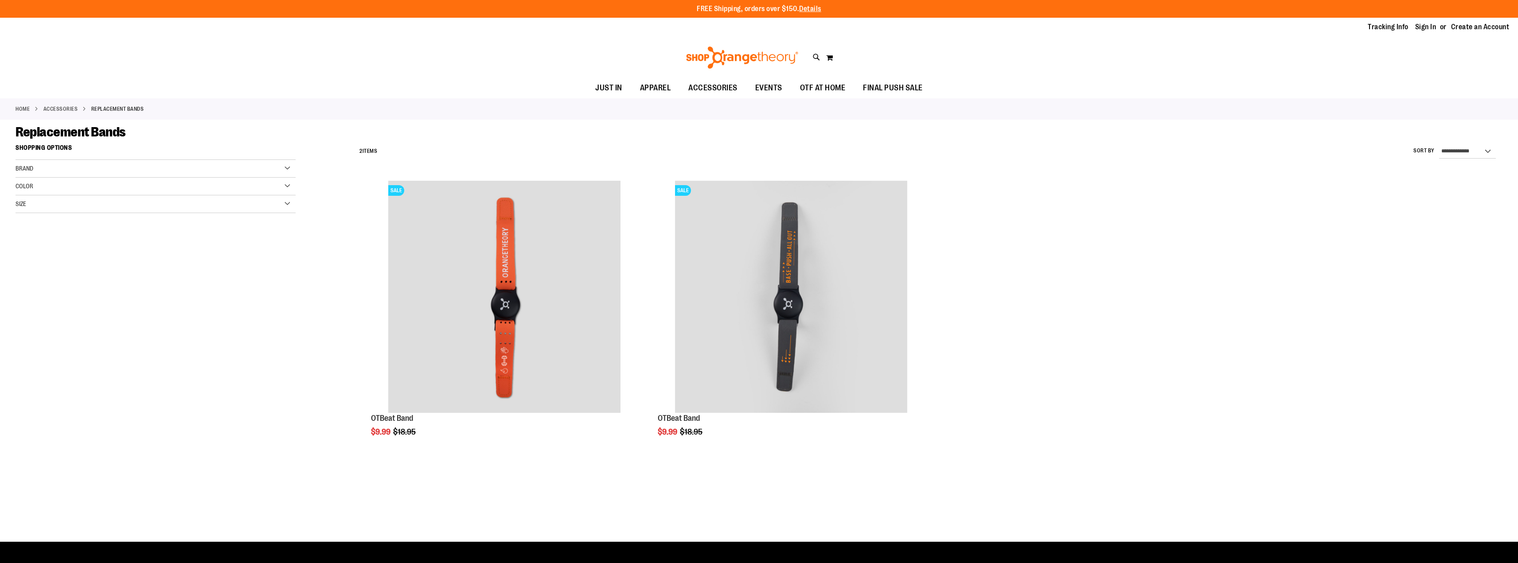 This screenshot has width=1518, height=563. What do you see at coordinates (23, 109) in the screenshot?
I see `a: Home` at bounding box center [23, 109].